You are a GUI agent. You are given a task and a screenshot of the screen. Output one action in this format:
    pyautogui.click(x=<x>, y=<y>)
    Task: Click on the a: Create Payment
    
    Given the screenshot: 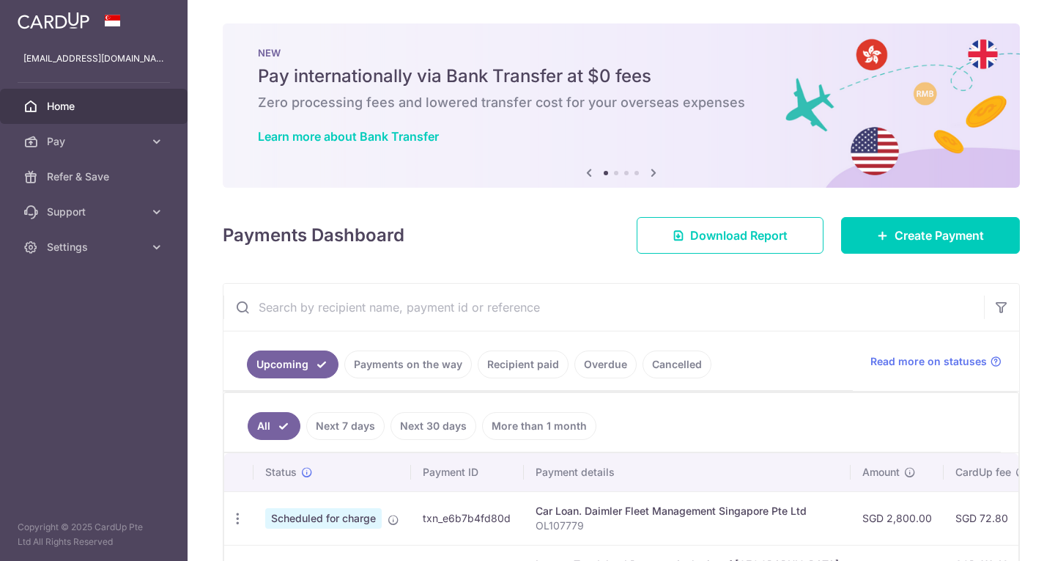 What is the action you would take?
    pyautogui.click(x=931, y=235)
    